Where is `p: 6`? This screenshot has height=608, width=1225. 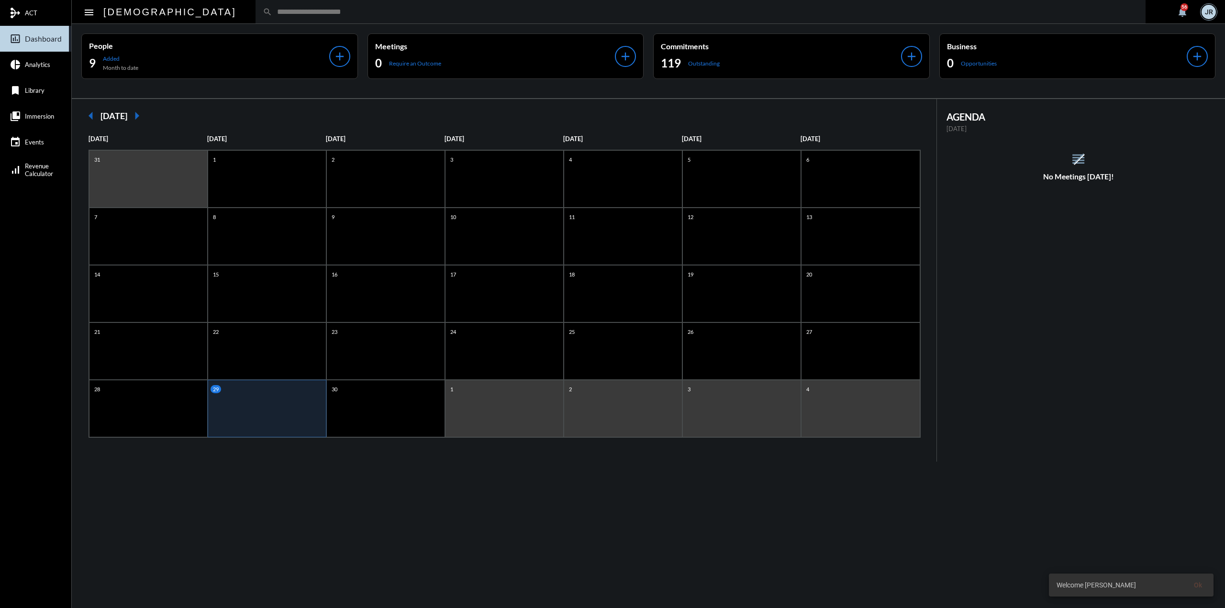 p: 6 is located at coordinates (808, 159).